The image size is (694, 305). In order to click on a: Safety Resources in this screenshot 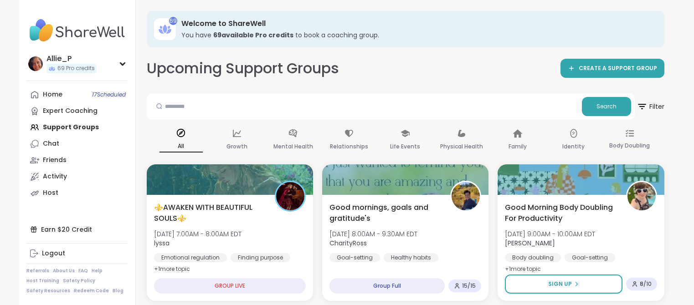, I will do `click(48, 291)`.